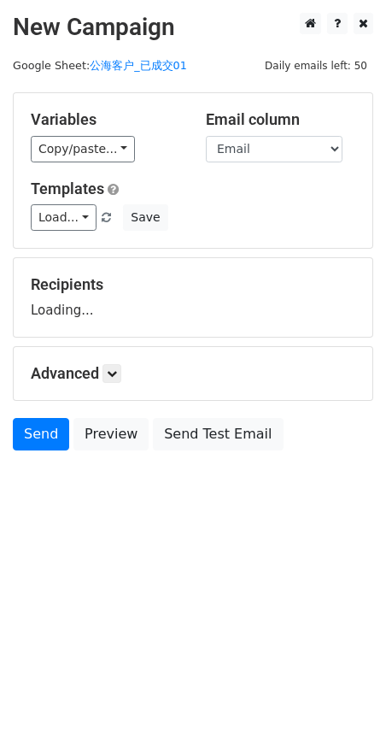 The width and height of the screenshot is (386, 730). Describe the element at coordinates (145, 217) in the screenshot. I see `button: Save` at that location.